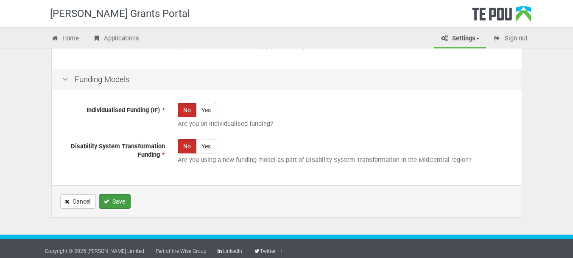 This screenshot has height=258, width=573. What do you see at coordinates (287, 79) in the screenshot?
I see `div: Funding Models` at bounding box center [287, 79].